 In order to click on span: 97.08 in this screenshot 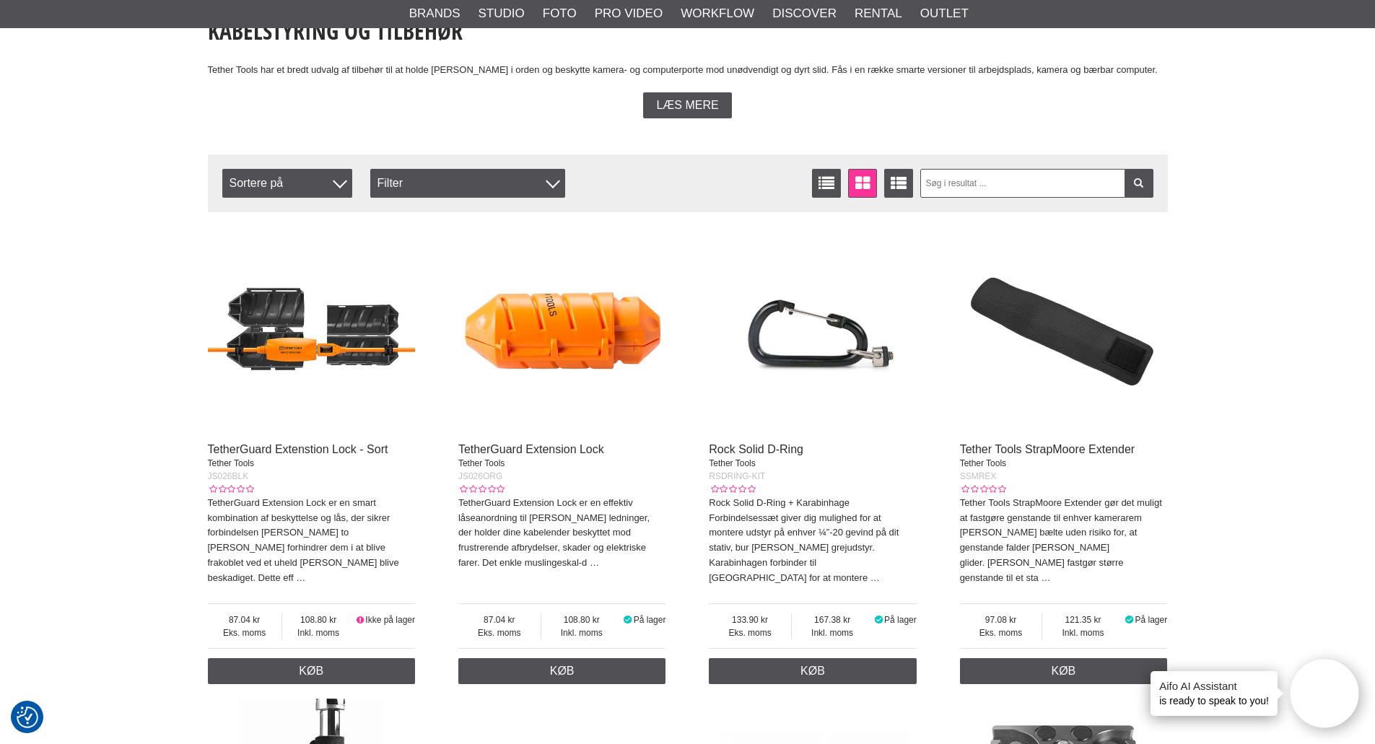, I will do `click(1001, 620)`.